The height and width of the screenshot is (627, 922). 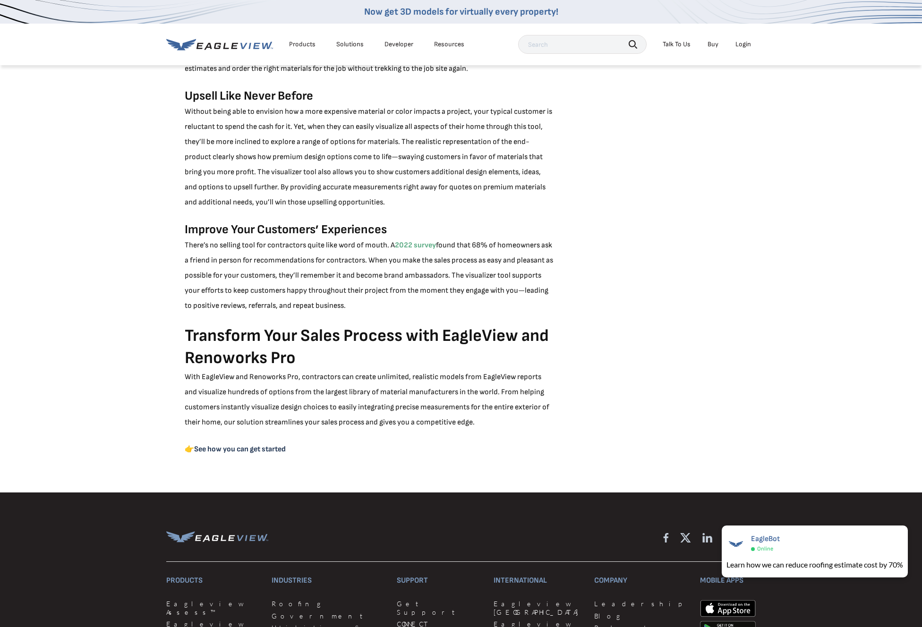 What do you see at coordinates (765, 539) in the screenshot?
I see `span: EagleBot` at bounding box center [765, 539].